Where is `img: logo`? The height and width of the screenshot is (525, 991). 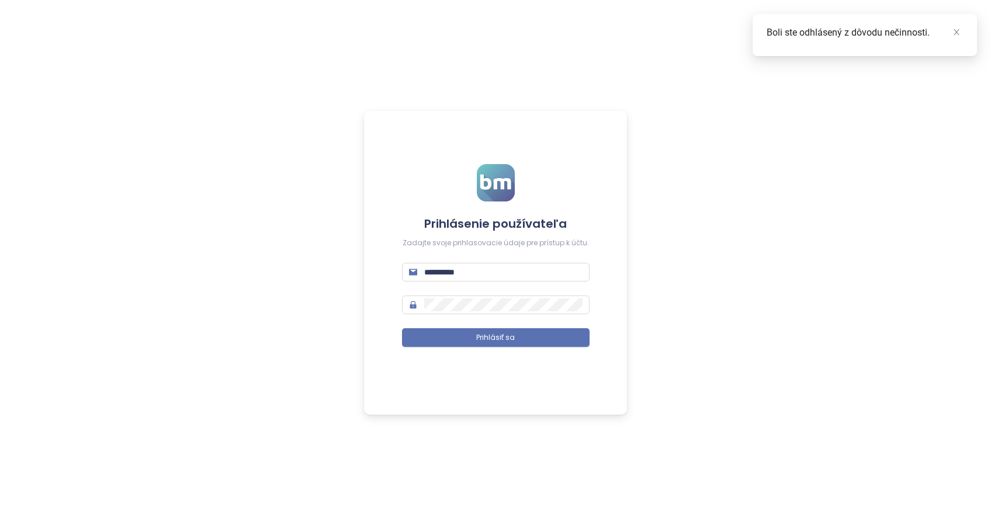
img: logo is located at coordinates (496, 183).